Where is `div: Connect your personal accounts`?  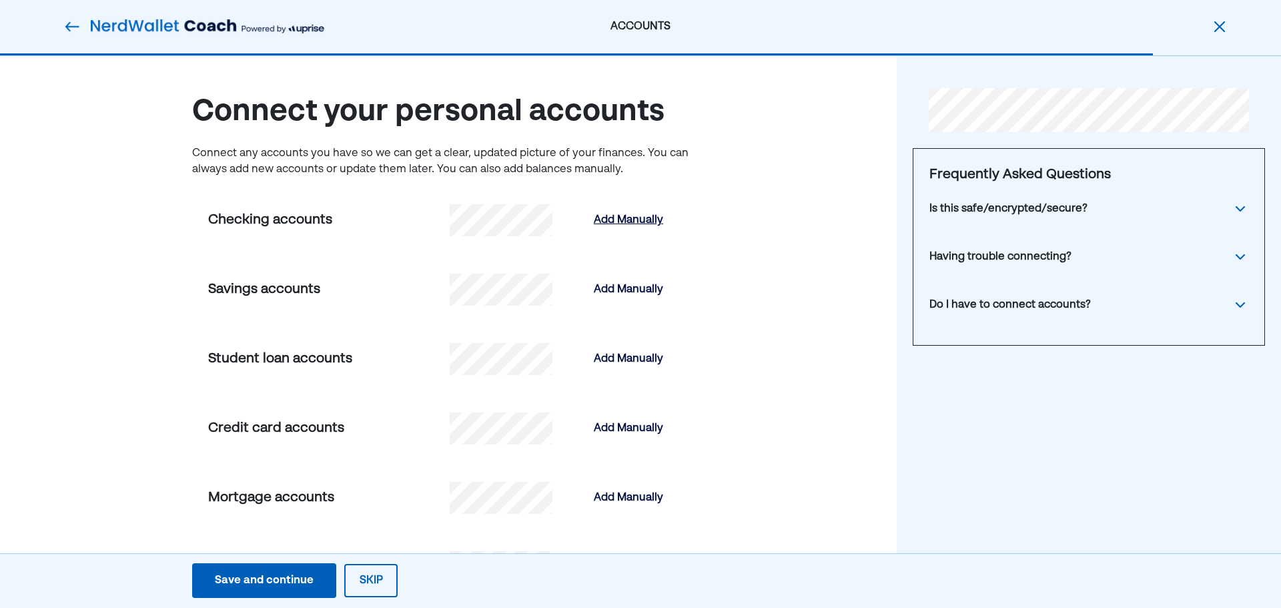
div: Connect your personal accounts is located at coordinates (448, 112).